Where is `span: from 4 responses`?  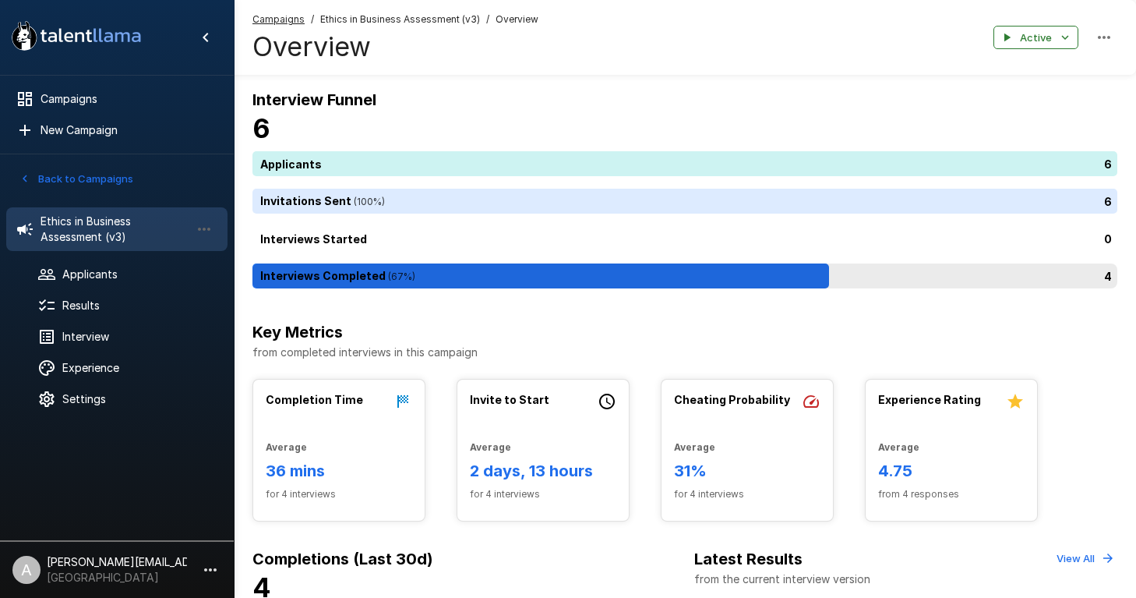 span: from 4 responses is located at coordinates (952, 494).